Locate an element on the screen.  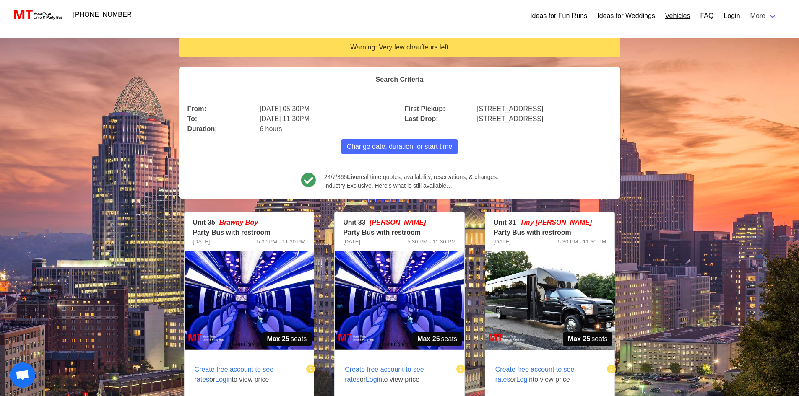
p: Unit 31 - is located at coordinates (550, 223).